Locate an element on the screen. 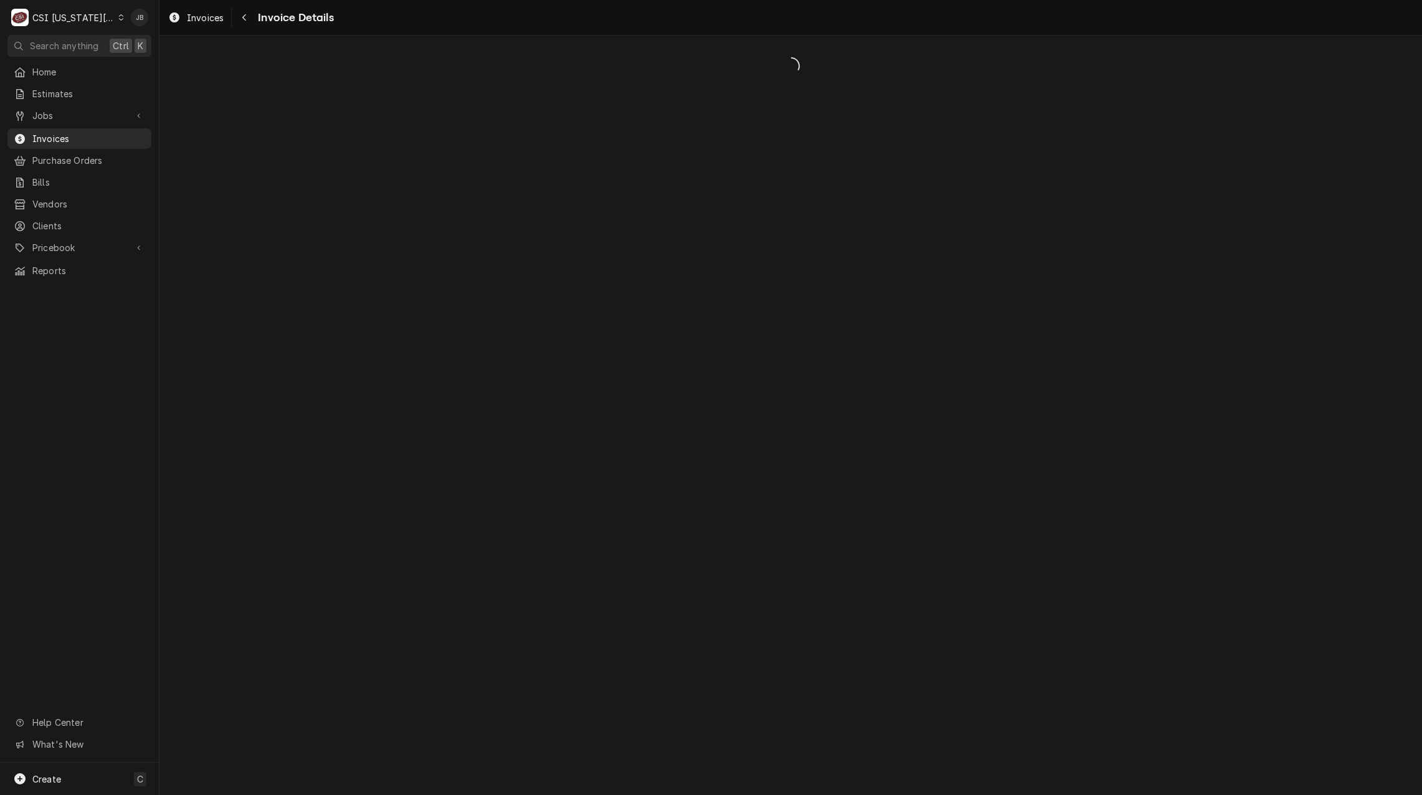 The width and height of the screenshot is (1422, 795). span: Pricebook is located at coordinates (79, 247).